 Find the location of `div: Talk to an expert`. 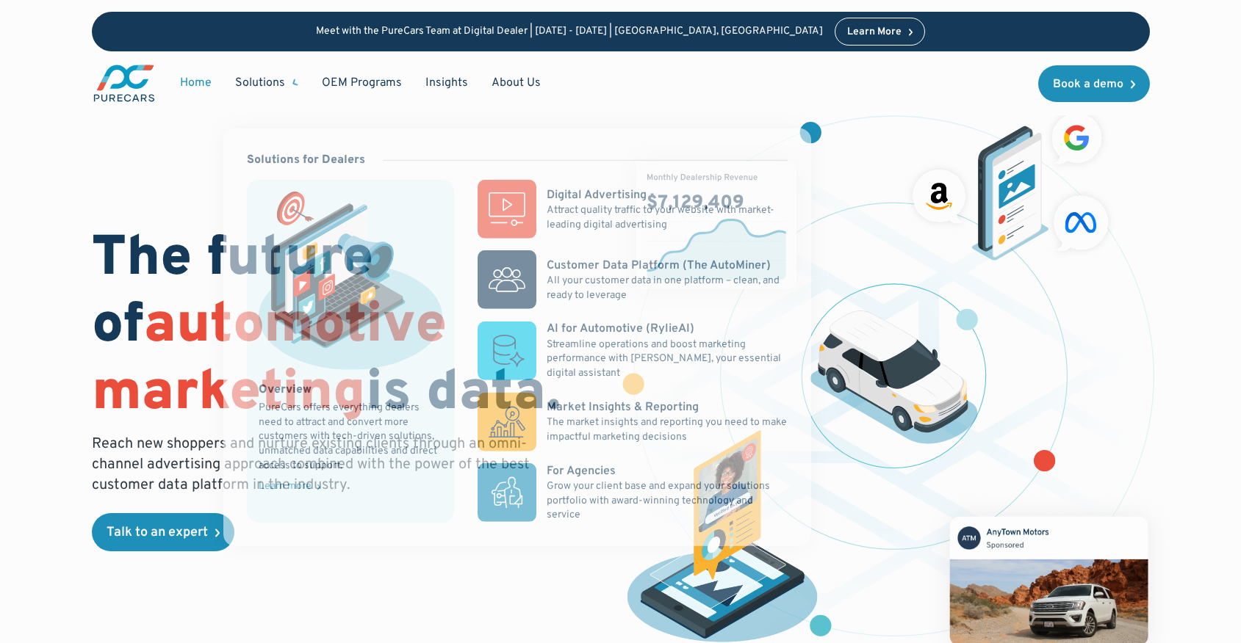

div: Talk to an expert is located at coordinates (157, 533).